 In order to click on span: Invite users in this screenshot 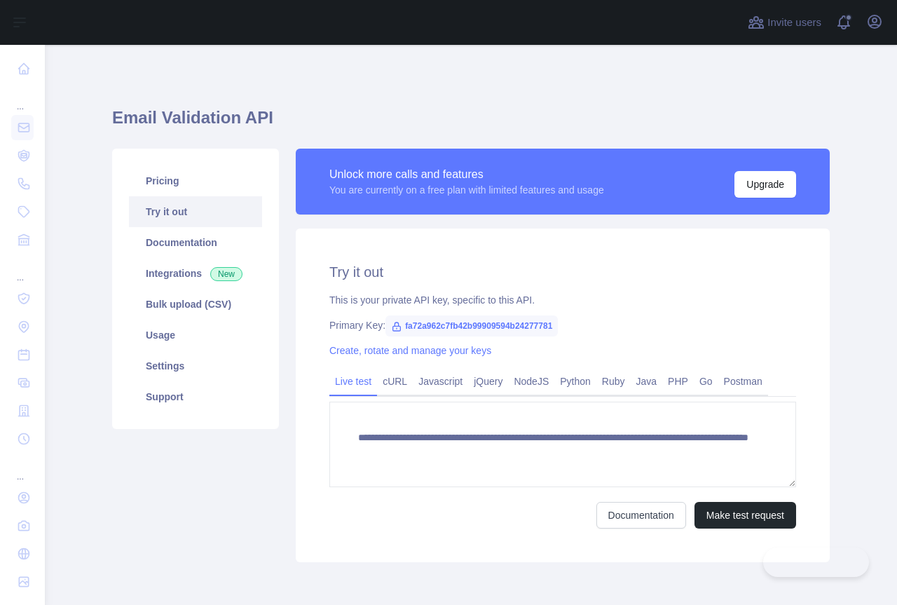, I will do `click(794, 22)`.